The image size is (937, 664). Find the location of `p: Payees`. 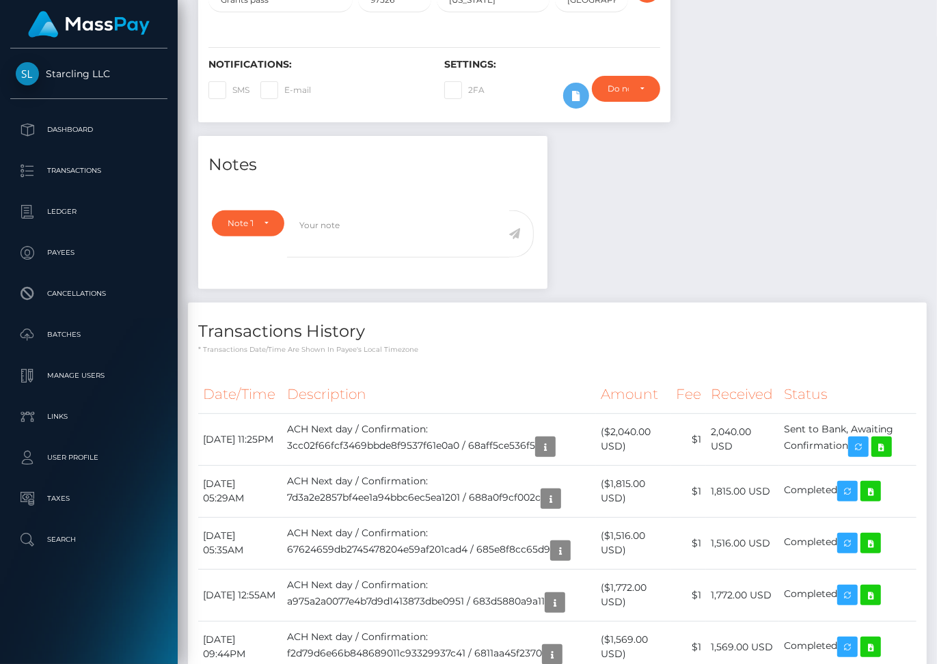

p: Payees is located at coordinates (89, 253).